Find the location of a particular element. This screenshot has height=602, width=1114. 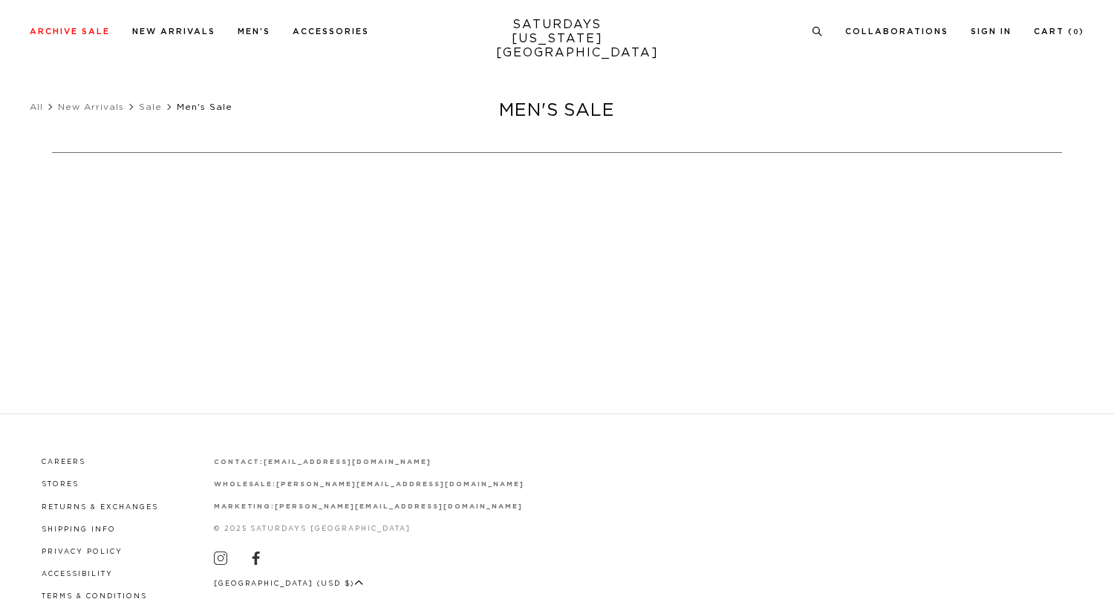

a: Archive Sale is located at coordinates (70, 31).